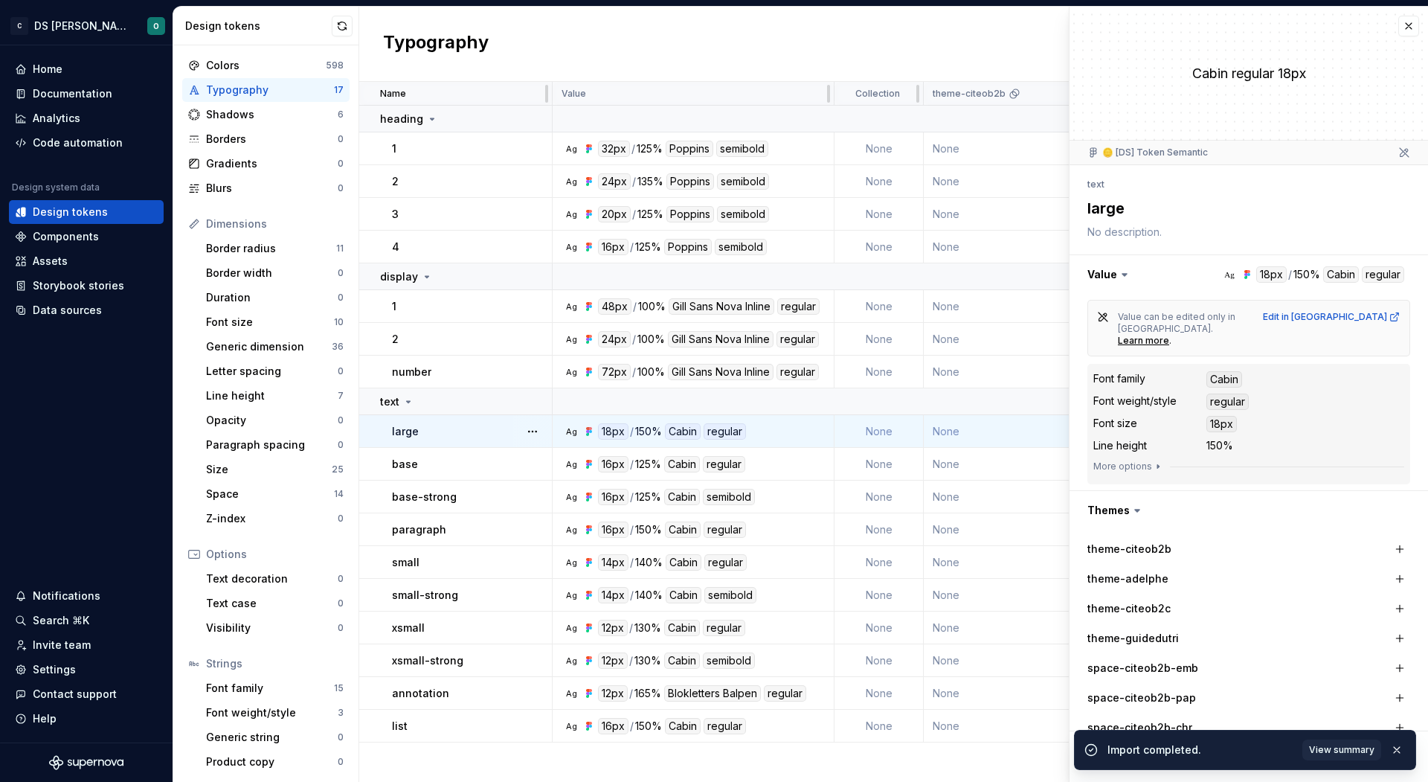  Describe the element at coordinates (878, 94) in the screenshot. I see `p: Collection` at that location.